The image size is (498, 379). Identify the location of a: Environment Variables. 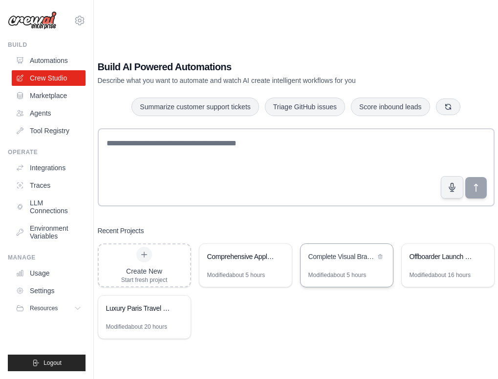
(48, 232).